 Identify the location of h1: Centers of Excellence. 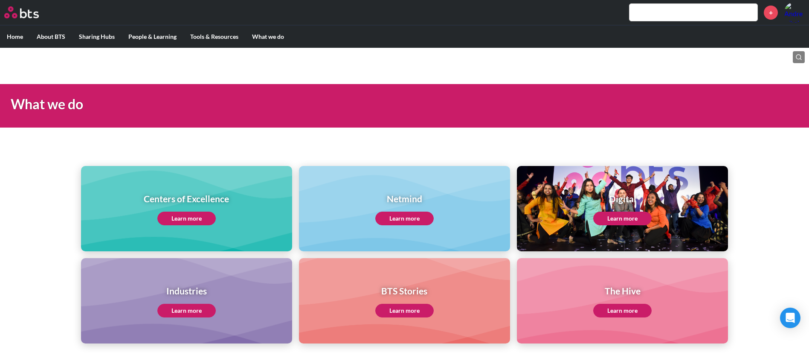
(186, 198).